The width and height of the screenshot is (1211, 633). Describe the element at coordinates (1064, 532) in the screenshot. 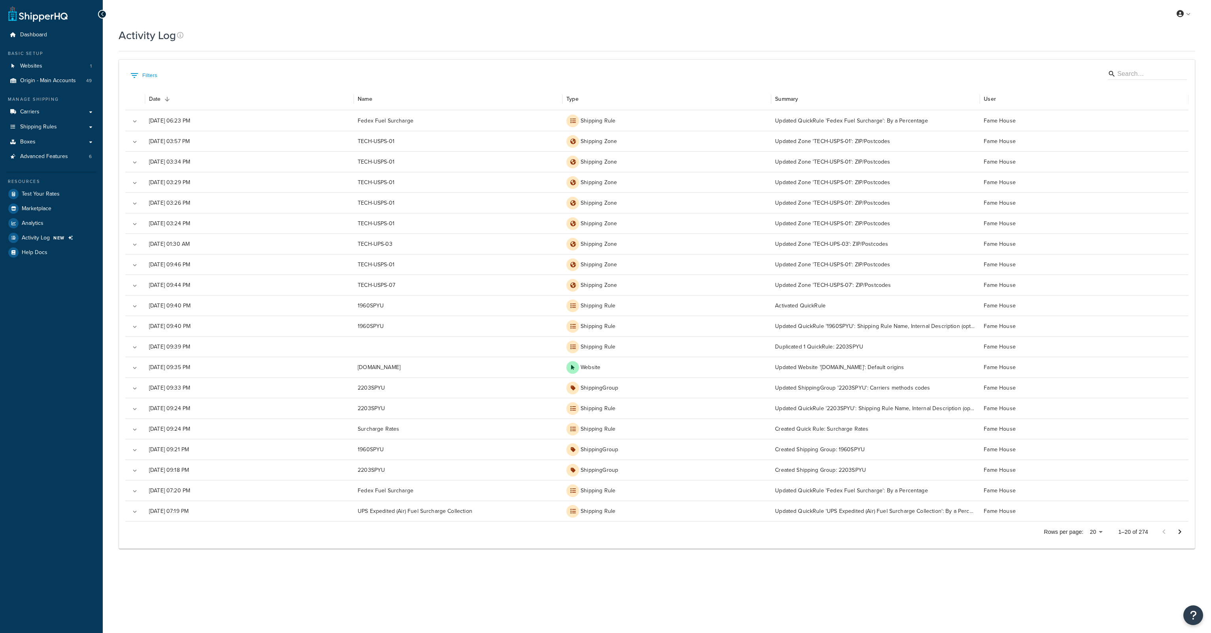

I see `p: Rows per page:` at that location.